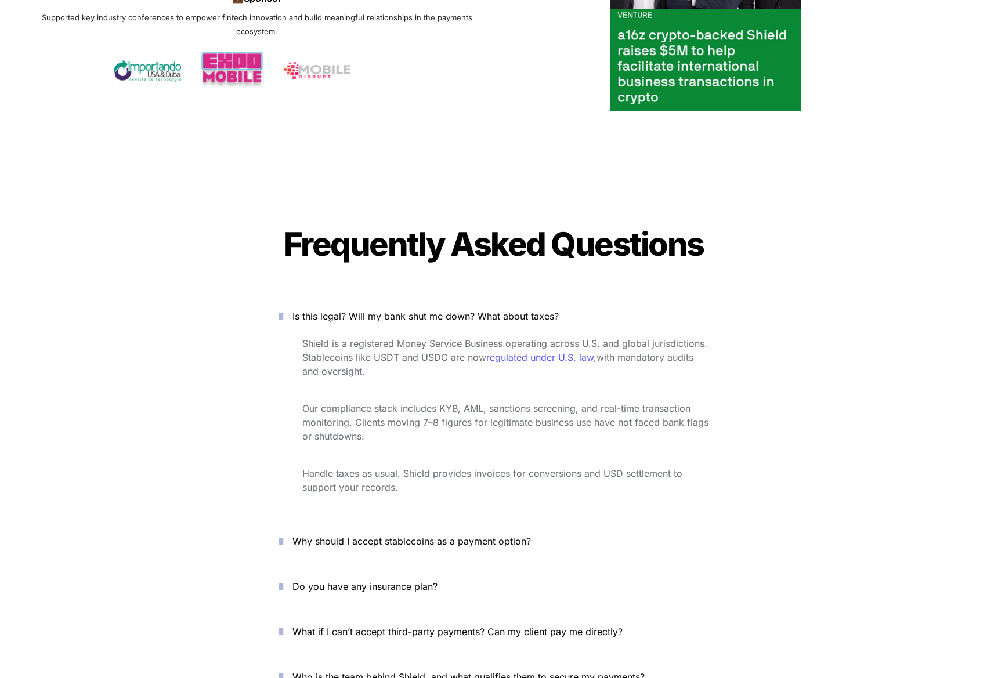 Image resolution: width=987 pixels, height=678 pixels. I want to click on span: Why should I accept stablecoins as a payment option?, so click(411, 541).